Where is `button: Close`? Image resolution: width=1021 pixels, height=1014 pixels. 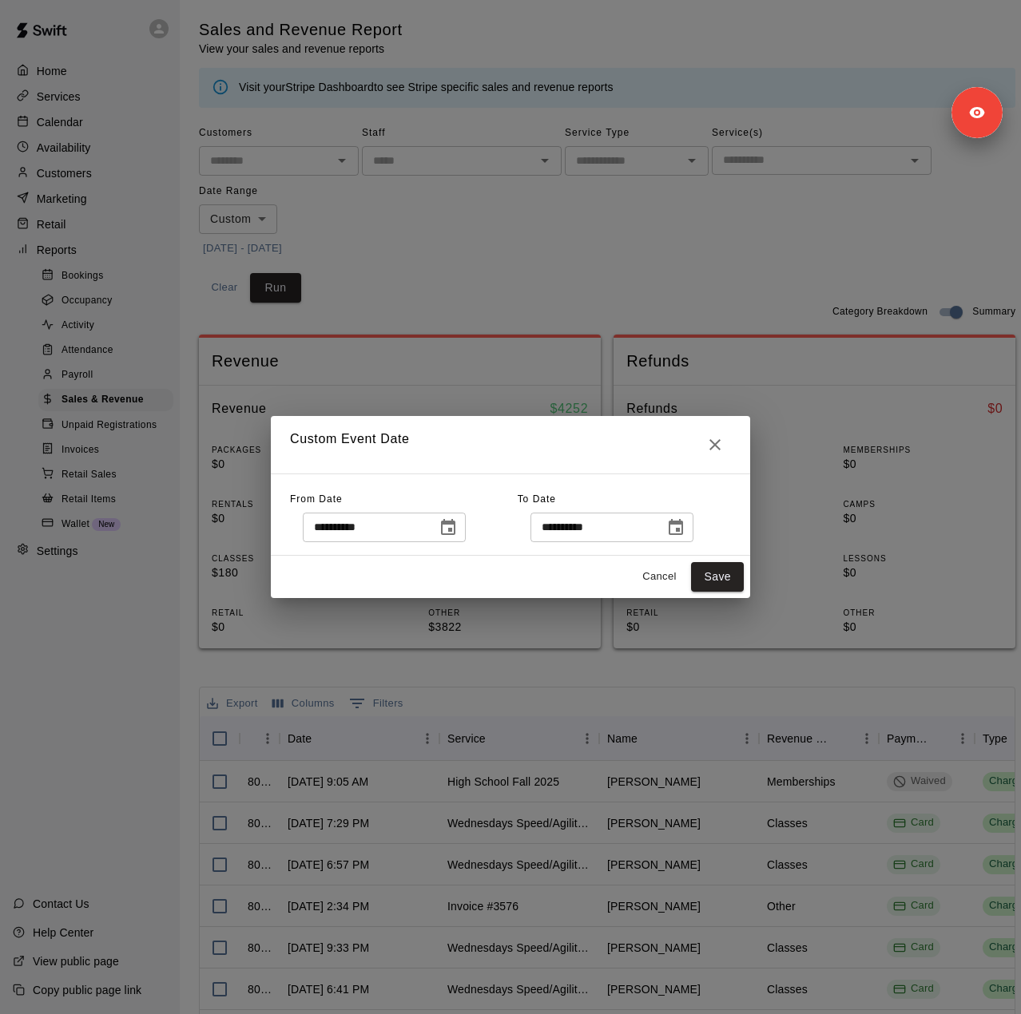
button: Close is located at coordinates (715, 445).